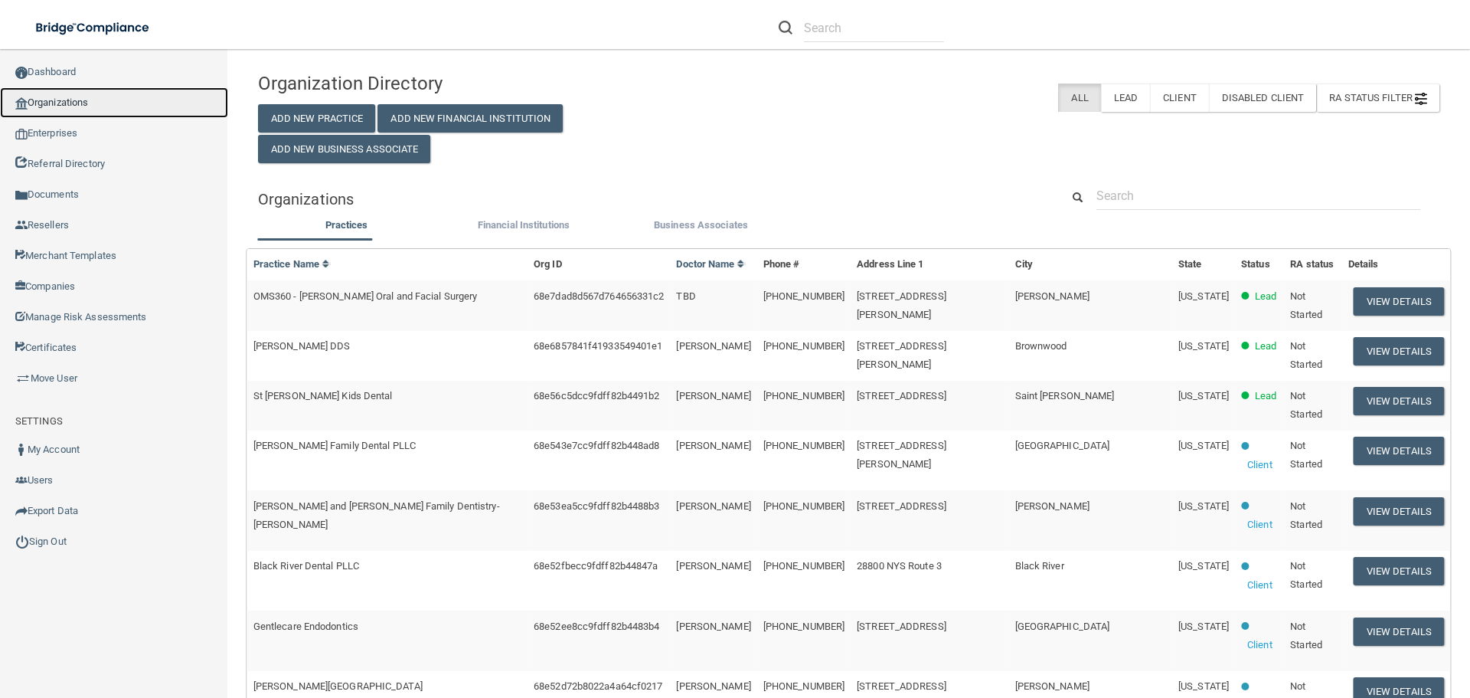  Describe the element at coordinates (1263, 97) in the screenshot. I see `label: Disabled Client` at that location.